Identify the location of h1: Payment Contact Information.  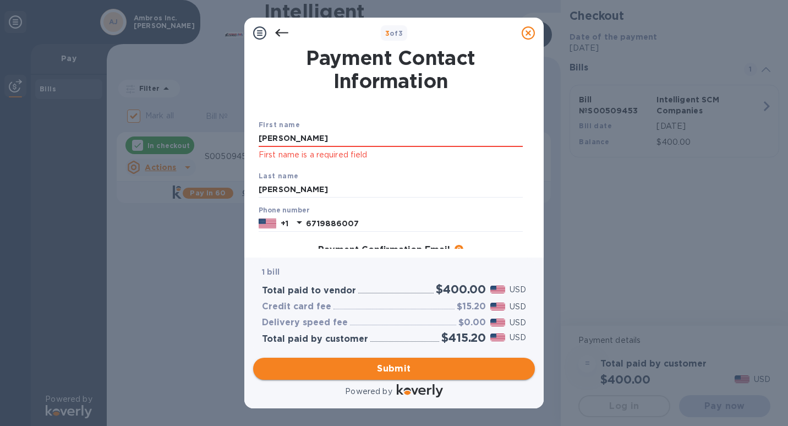
(391, 69).